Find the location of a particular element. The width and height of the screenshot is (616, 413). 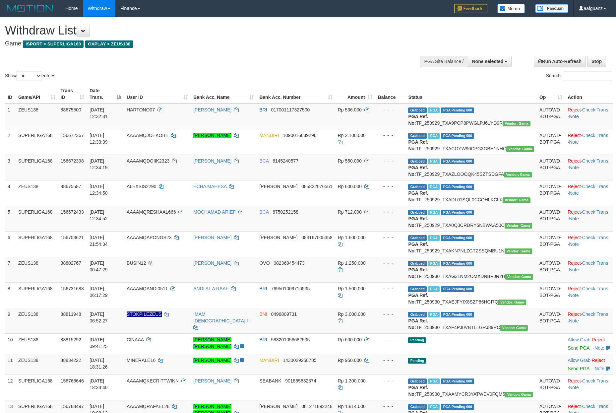

th: Balance is located at coordinates (390, 94).